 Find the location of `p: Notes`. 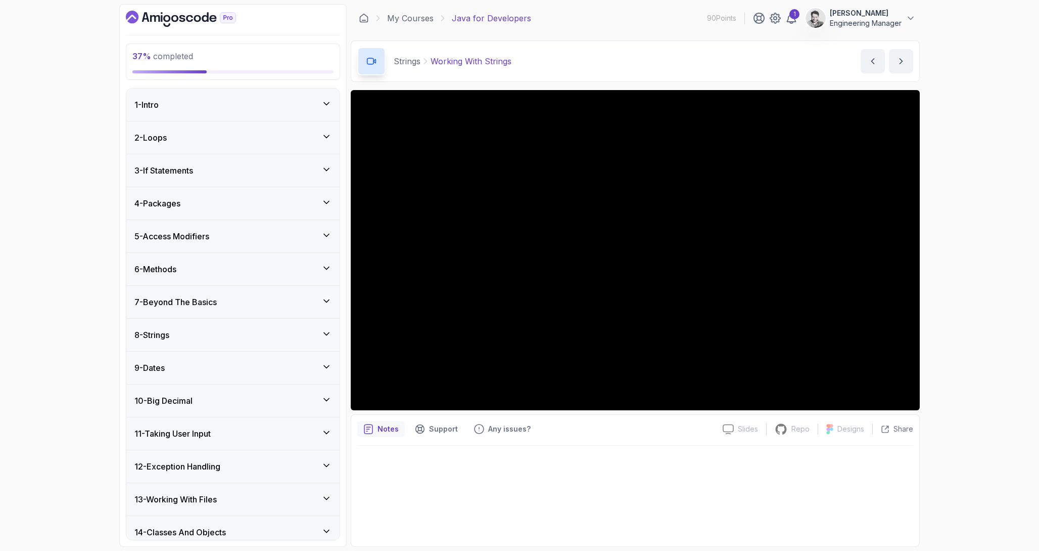

p: Notes is located at coordinates (388, 429).